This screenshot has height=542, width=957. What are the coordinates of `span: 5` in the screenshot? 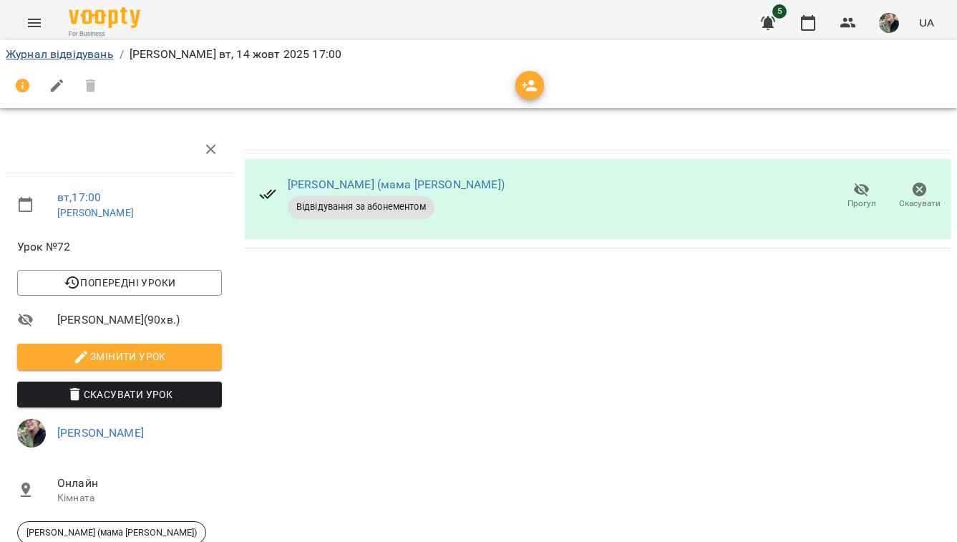 It's located at (780, 11).